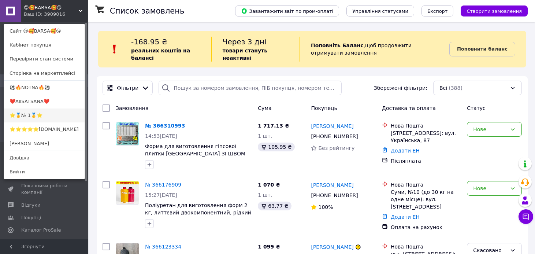 Image resolution: width=535 pixels, height=254 pixels. What do you see at coordinates (31, 218) in the screenshot?
I see `span: Покупці` at bounding box center [31, 218].